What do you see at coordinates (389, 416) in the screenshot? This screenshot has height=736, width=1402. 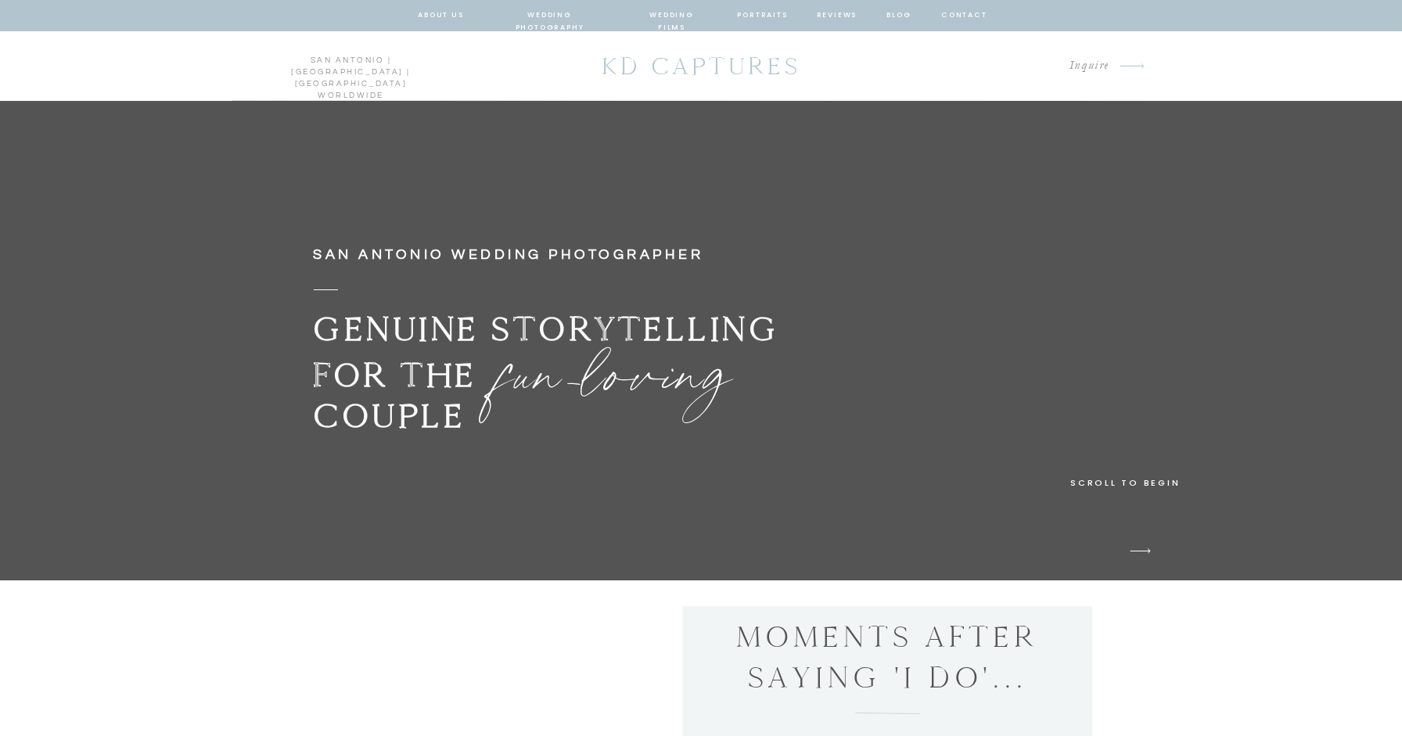 I see `b: COUPLE` at bounding box center [389, 416].